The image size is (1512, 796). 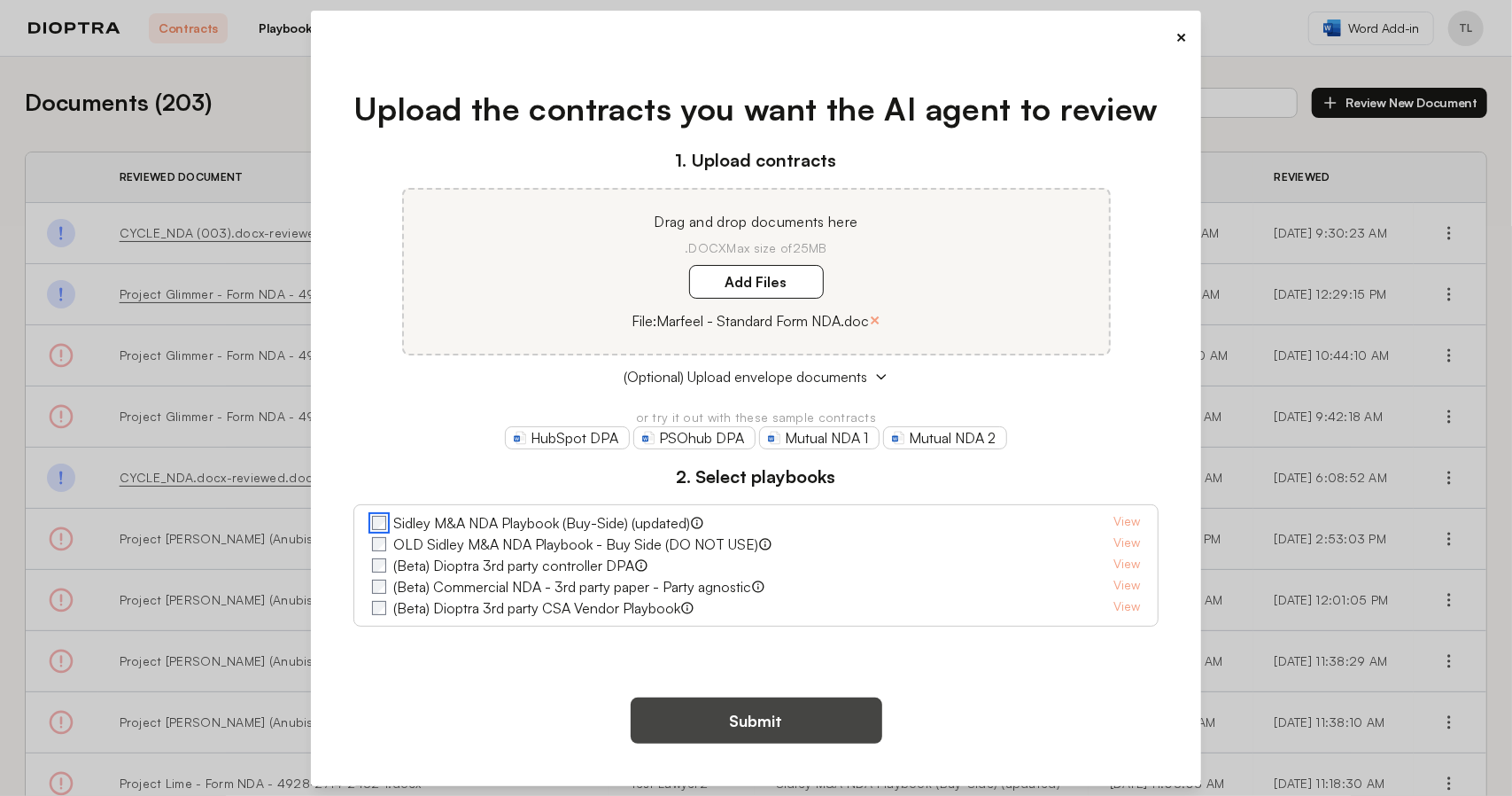 I want to click on p: or try it out with these sample contracts, so click(x=755, y=417).